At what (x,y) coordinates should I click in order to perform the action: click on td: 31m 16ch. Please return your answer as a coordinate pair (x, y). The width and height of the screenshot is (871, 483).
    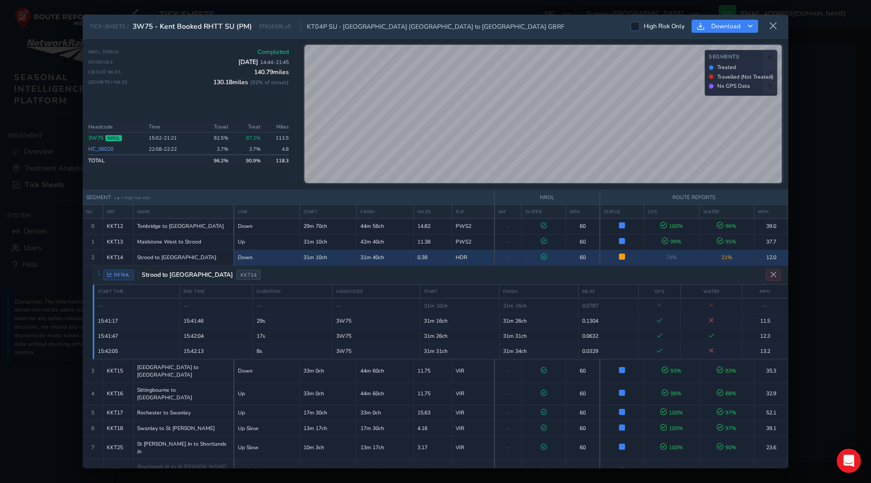
    Looking at the image, I should click on (459, 321).